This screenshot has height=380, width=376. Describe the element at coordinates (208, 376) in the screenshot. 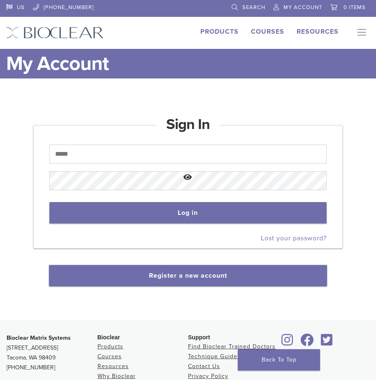

I see `a: Privacy Policy` at that location.